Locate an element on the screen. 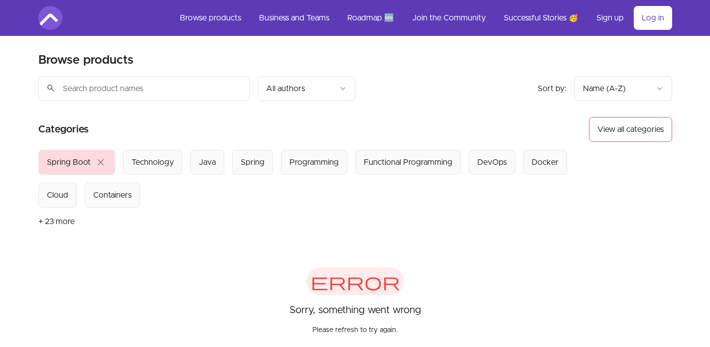 This screenshot has width=710, height=347. a: Business and Teams is located at coordinates (294, 18).